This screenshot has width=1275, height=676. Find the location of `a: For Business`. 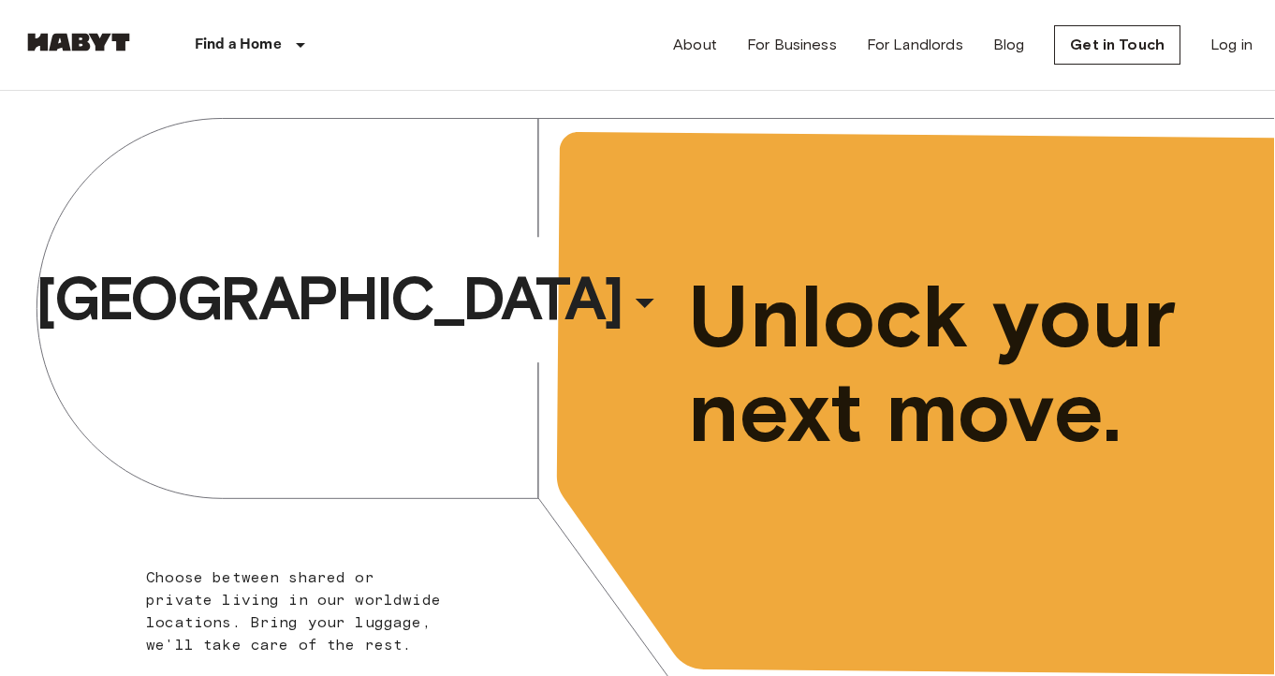

a: For Business is located at coordinates (792, 45).